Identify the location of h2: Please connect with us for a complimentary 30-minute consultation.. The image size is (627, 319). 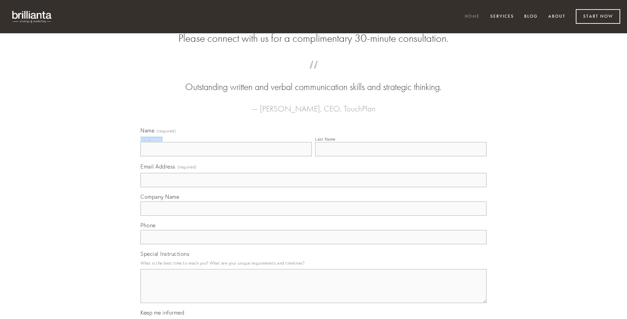
(314, 38).